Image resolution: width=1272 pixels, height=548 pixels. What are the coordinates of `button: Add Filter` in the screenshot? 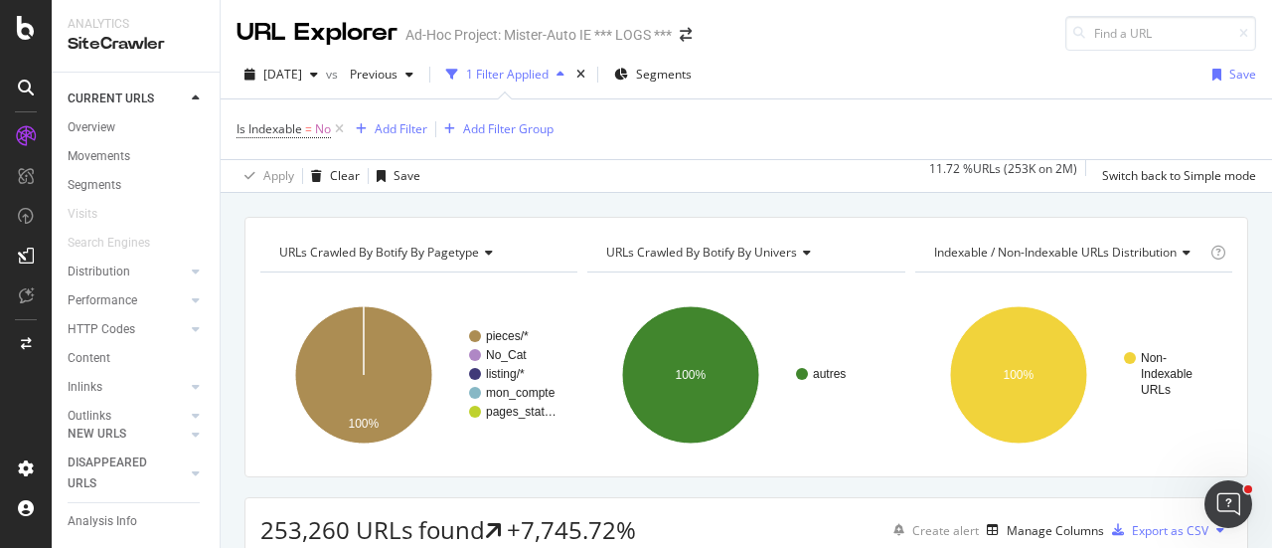 It's located at (388, 129).